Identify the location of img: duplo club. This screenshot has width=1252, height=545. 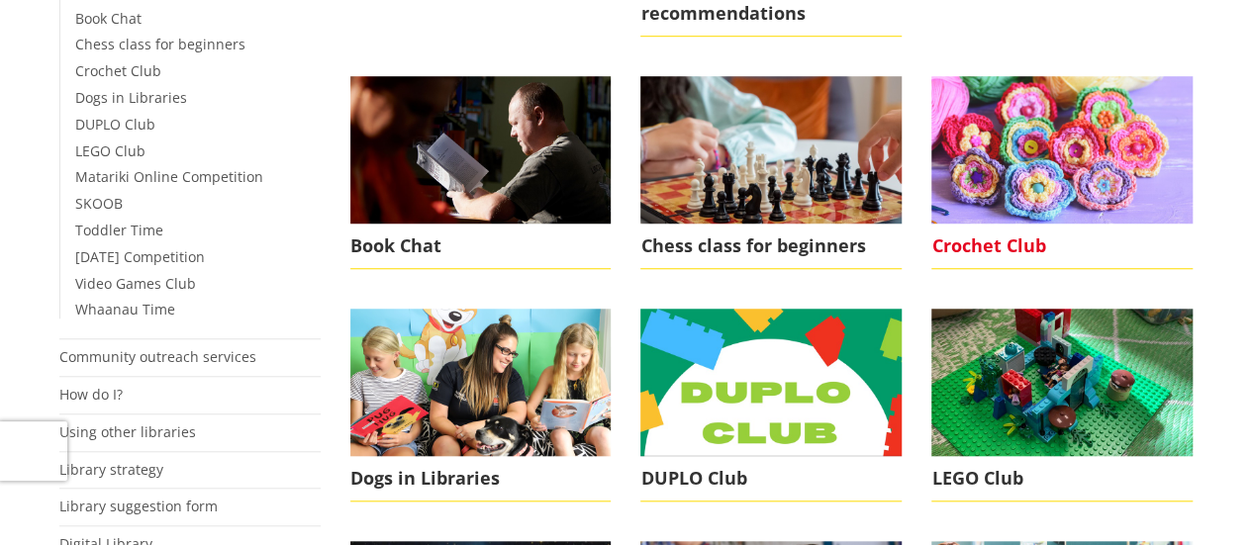
(771, 382).